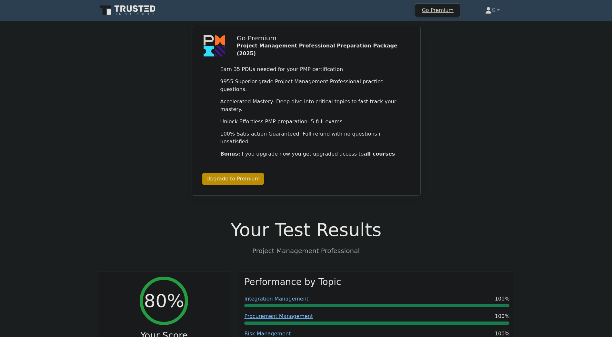  Describe the element at coordinates (276, 298) in the screenshot. I see `a: Integration Management` at that location.